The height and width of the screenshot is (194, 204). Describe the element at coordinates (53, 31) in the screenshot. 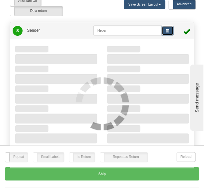

I see `a: S Sender` at that location.